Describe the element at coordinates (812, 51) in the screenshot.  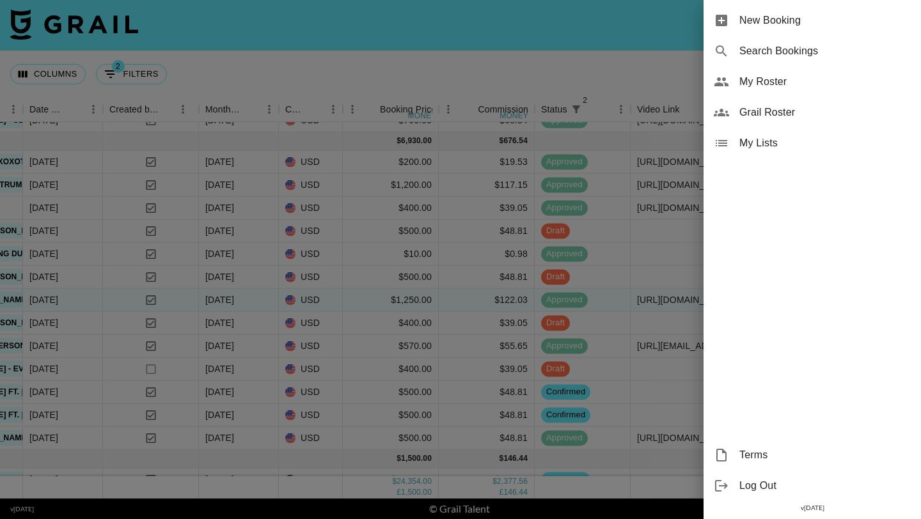
I see `div: Search Bookings` at that location.